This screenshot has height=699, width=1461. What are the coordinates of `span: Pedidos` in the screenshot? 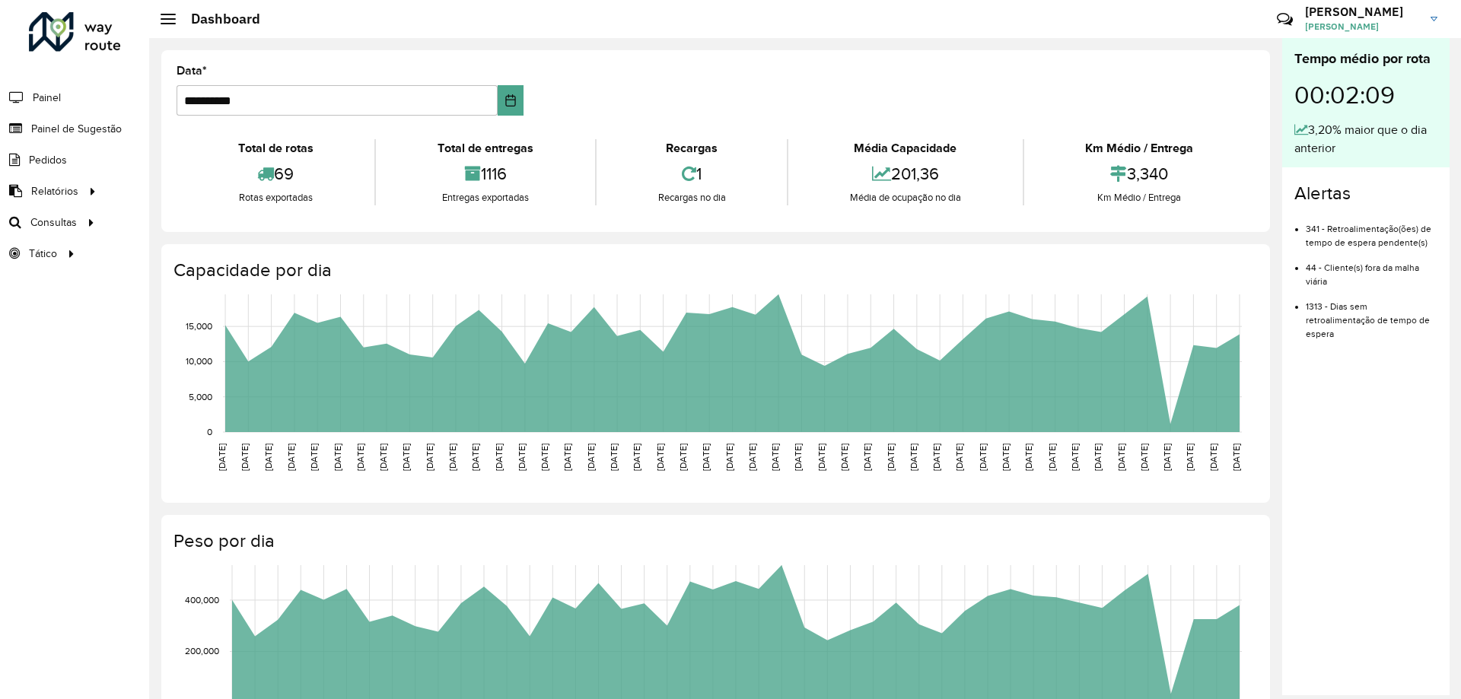 It's located at (48, 160).